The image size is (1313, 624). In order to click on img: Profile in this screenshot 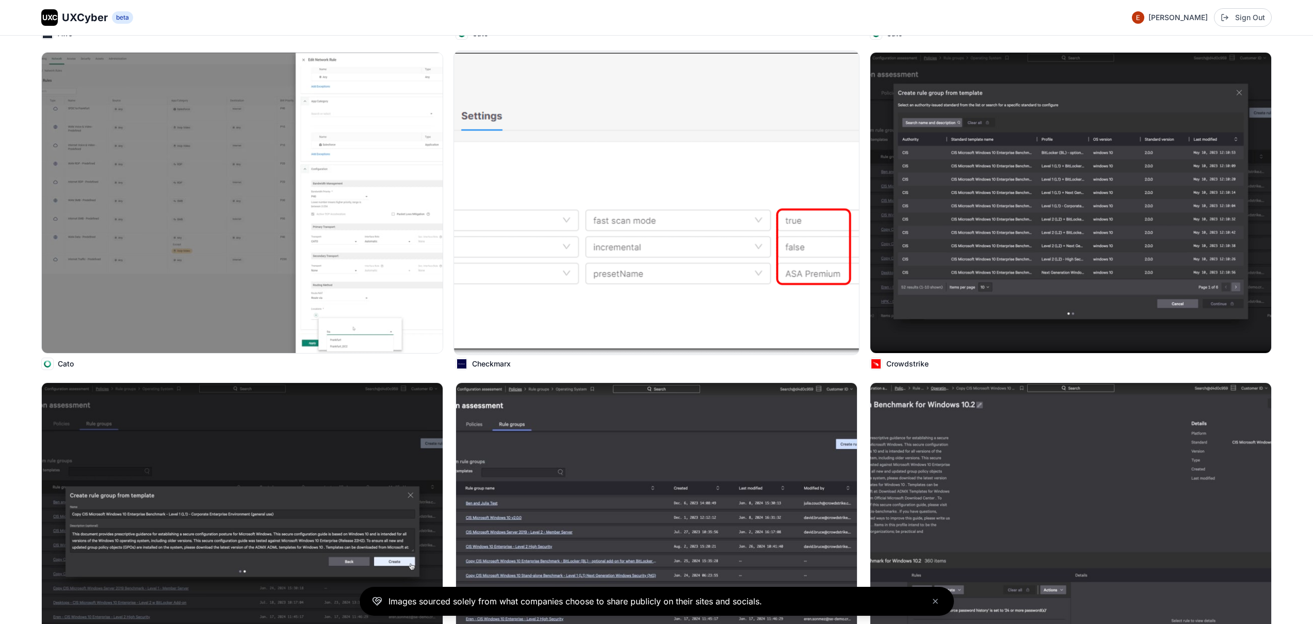, I will do `click(1138, 18)`.